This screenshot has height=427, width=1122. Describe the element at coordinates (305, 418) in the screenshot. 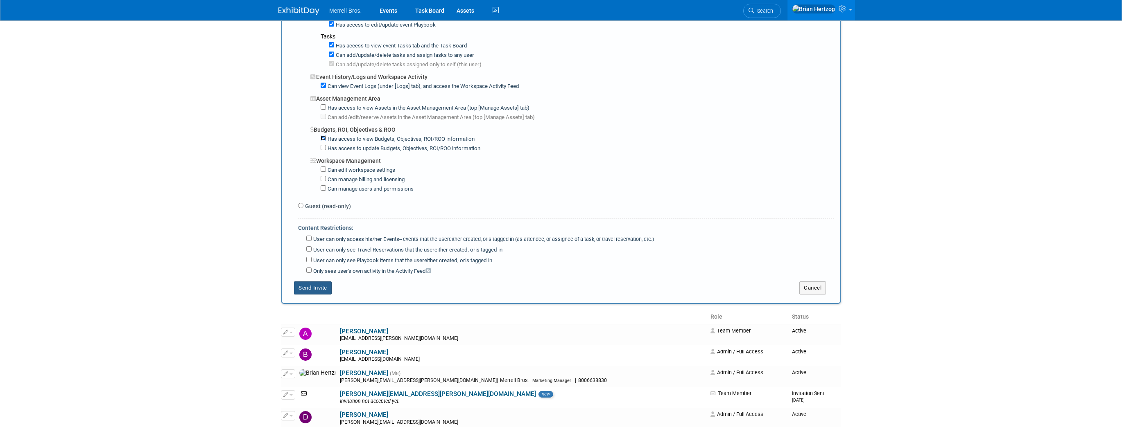

I see `img: Dustin Smith` at that location.